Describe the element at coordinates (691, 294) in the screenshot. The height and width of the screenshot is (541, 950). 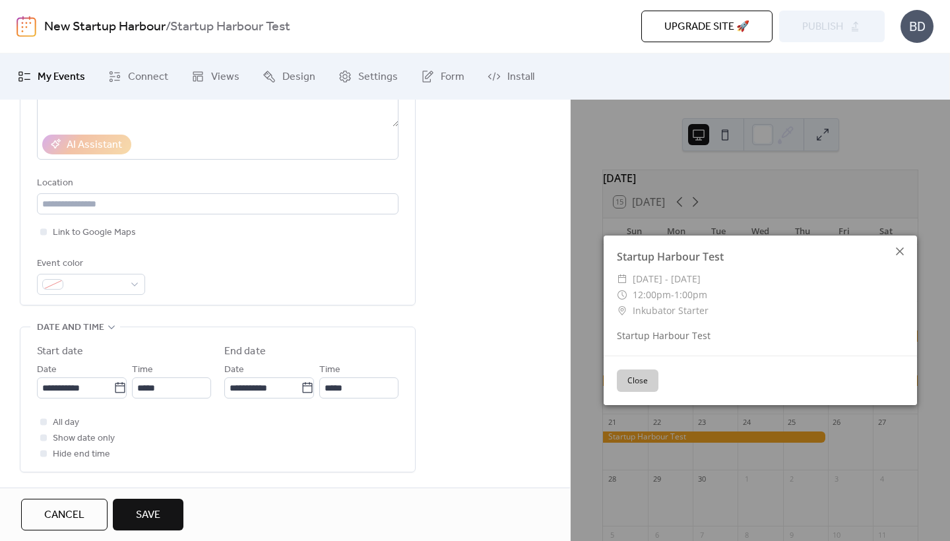
I see `span: 1:00pm` at that location.